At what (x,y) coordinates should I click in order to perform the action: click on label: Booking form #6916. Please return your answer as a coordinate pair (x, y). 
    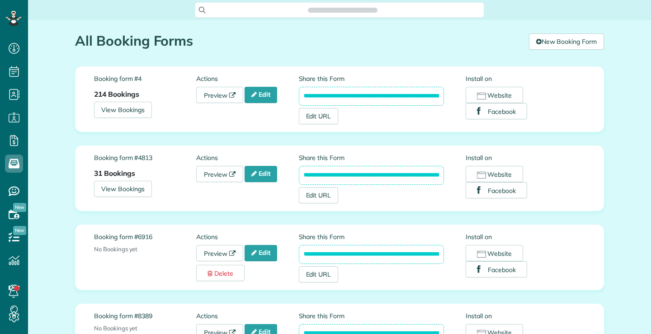
    Looking at the image, I should click on (145, 237).